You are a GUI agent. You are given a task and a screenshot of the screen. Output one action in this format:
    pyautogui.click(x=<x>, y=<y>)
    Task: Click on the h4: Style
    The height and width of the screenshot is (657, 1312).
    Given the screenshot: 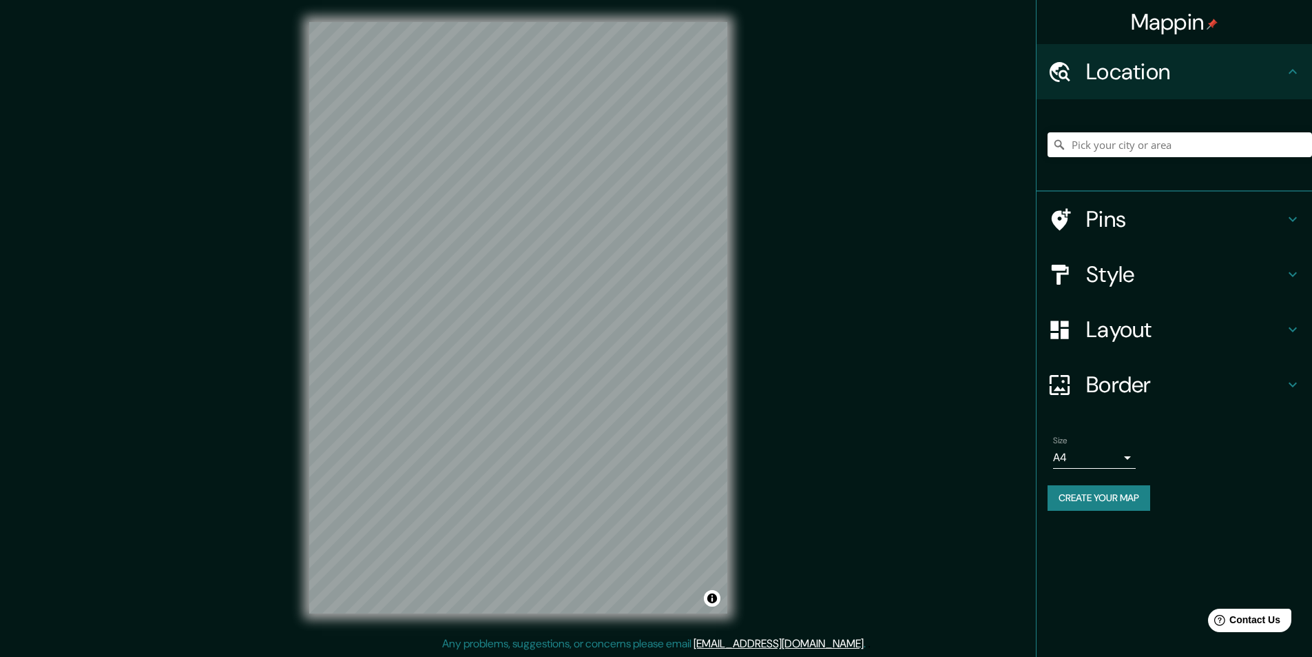 What is the action you would take?
    pyautogui.click(x=1186, y=274)
    